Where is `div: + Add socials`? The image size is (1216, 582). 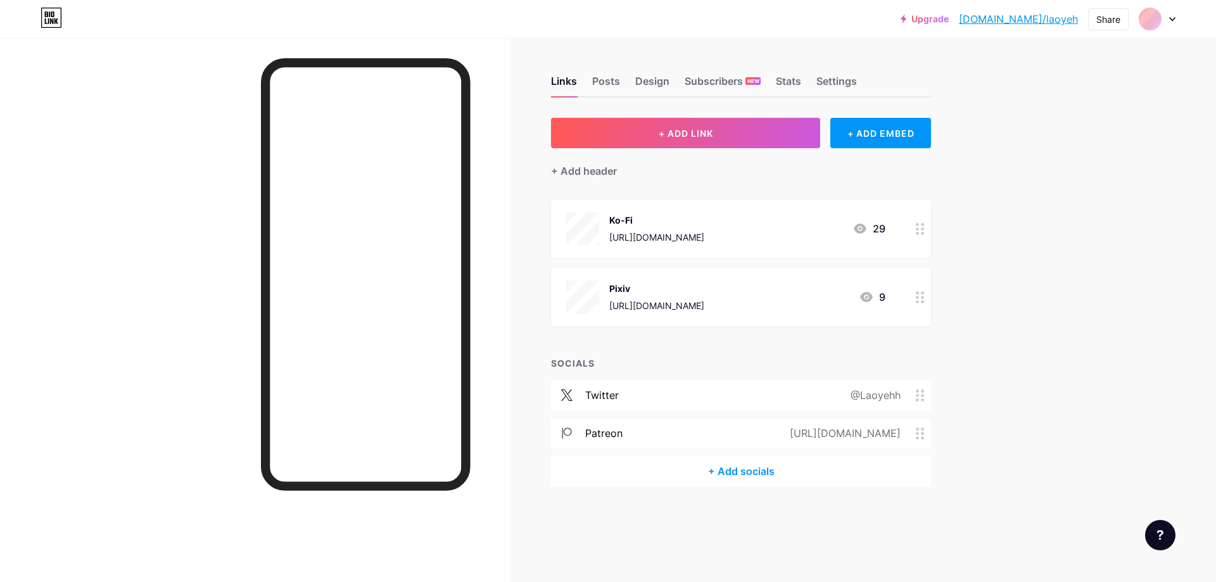
div: + Add socials is located at coordinates (741, 471).